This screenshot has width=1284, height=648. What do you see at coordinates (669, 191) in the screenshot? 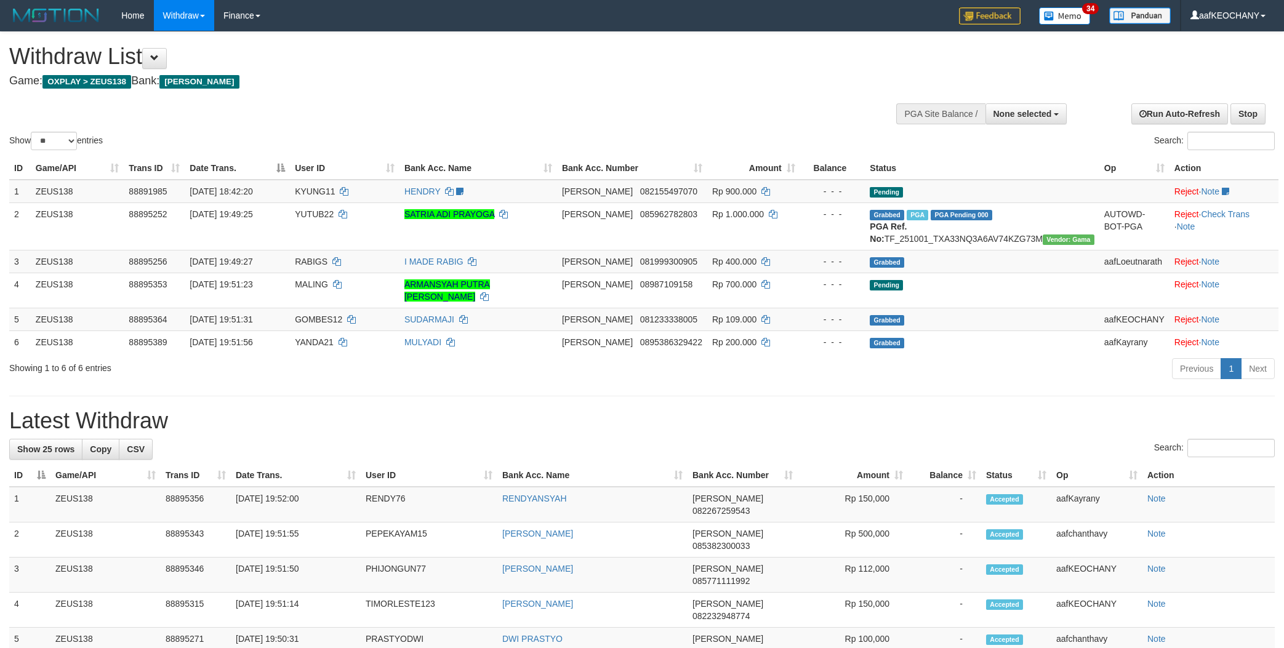
I see `span: Copy 082155497070 to clipboard` at bounding box center [669, 191].